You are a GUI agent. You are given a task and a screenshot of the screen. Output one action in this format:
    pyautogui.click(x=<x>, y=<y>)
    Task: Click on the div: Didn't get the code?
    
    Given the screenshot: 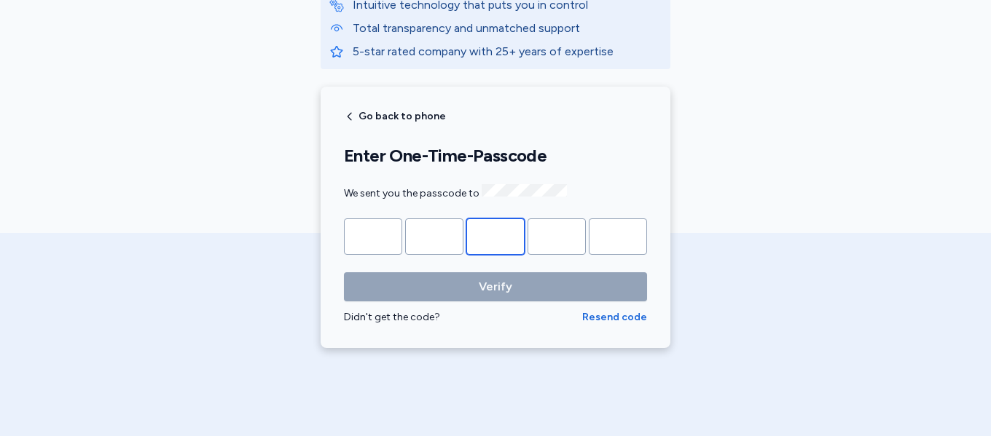 What is the action you would take?
    pyautogui.click(x=463, y=318)
    